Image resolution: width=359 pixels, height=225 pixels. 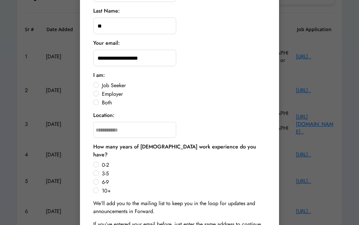 What do you see at coordinates (104, 116) in the screenshot?
I see `div: Location:` at bounding box center [104, 116].